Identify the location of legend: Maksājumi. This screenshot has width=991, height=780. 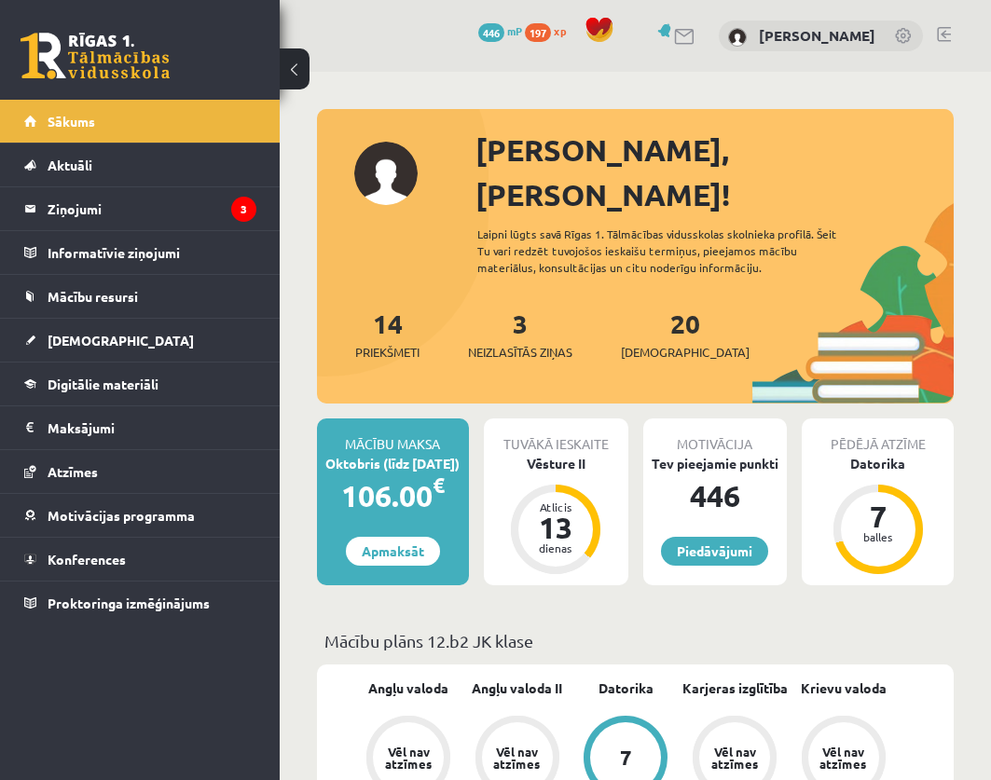
(152, 428).